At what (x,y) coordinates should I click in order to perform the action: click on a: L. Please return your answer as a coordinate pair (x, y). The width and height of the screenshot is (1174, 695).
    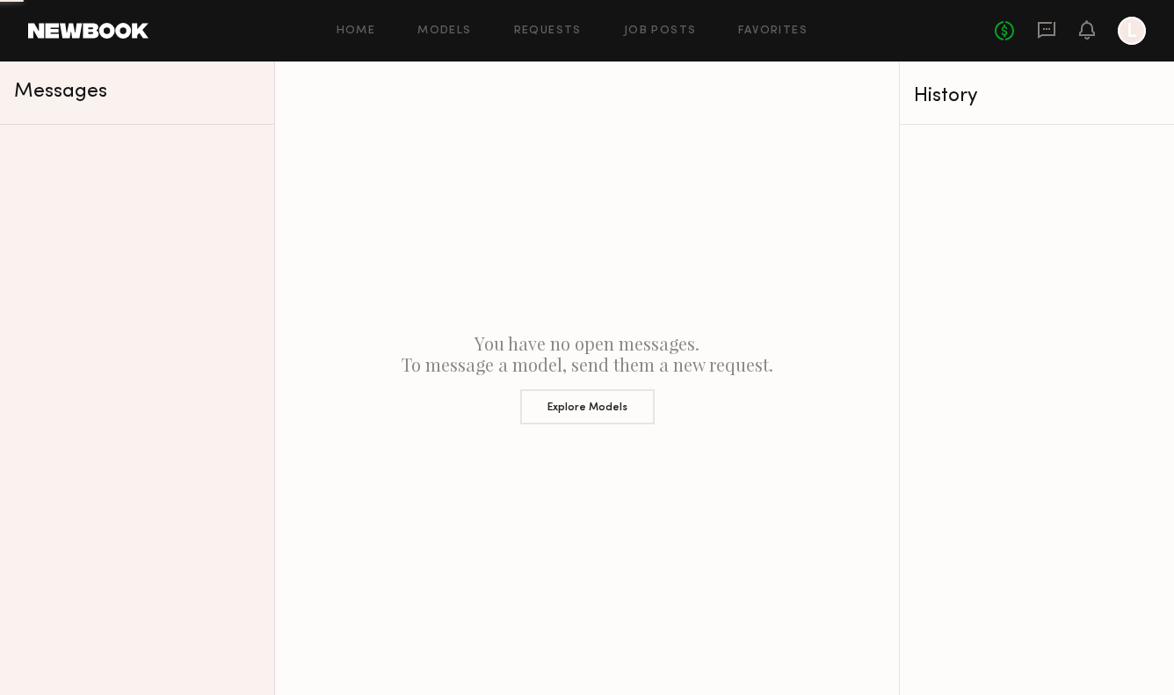
    Looking at the image, I should click on (1131, 31).